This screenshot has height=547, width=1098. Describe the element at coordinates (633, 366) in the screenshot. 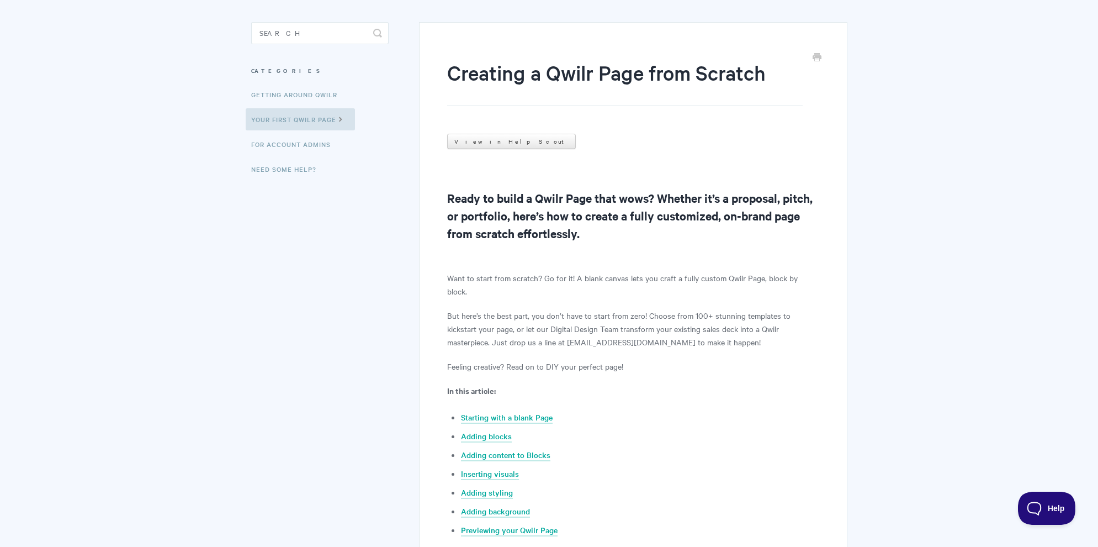

I see `p: Feeling creative? Read on to DIY your perfect page!` at that location.